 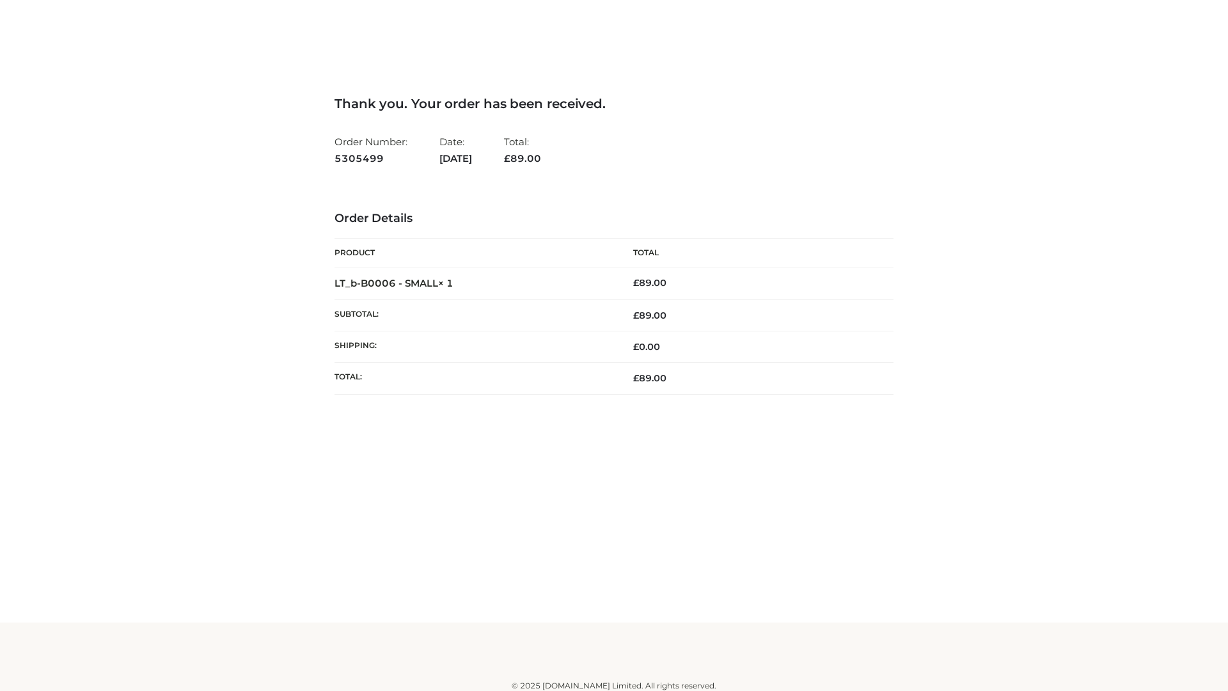 What do you see at coordinates (523, 150) in the screenshot?
I see `li: Total:` at bounding box center [523, 150].